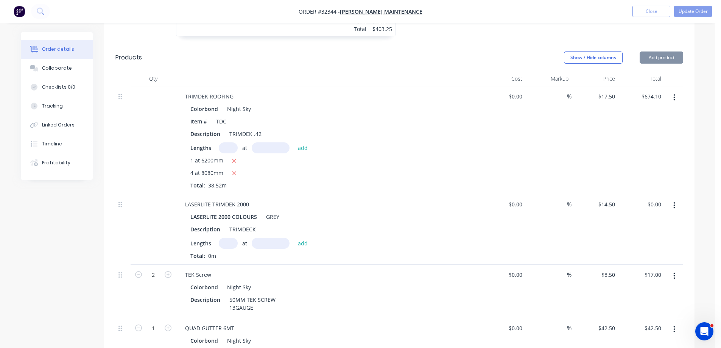  Describe the element at coordinates (19, 11) in the screenshot. I see `img: Factory` at that location.